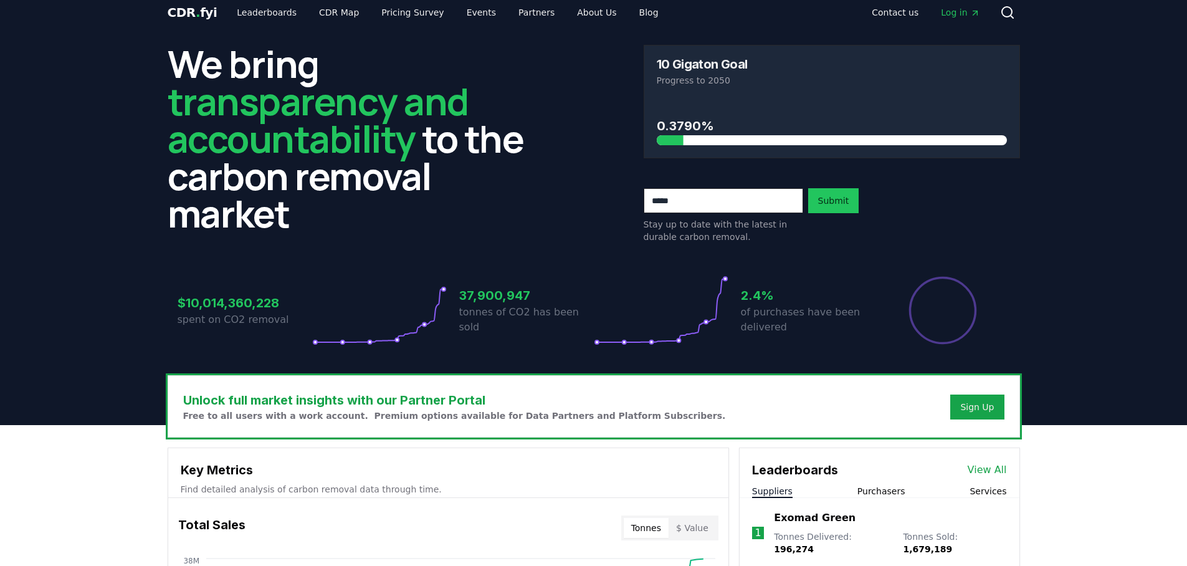 Image resolution: width=1187 pixels, height=566 pixels. I want to click on button: Purchasers, so click(881, 491).